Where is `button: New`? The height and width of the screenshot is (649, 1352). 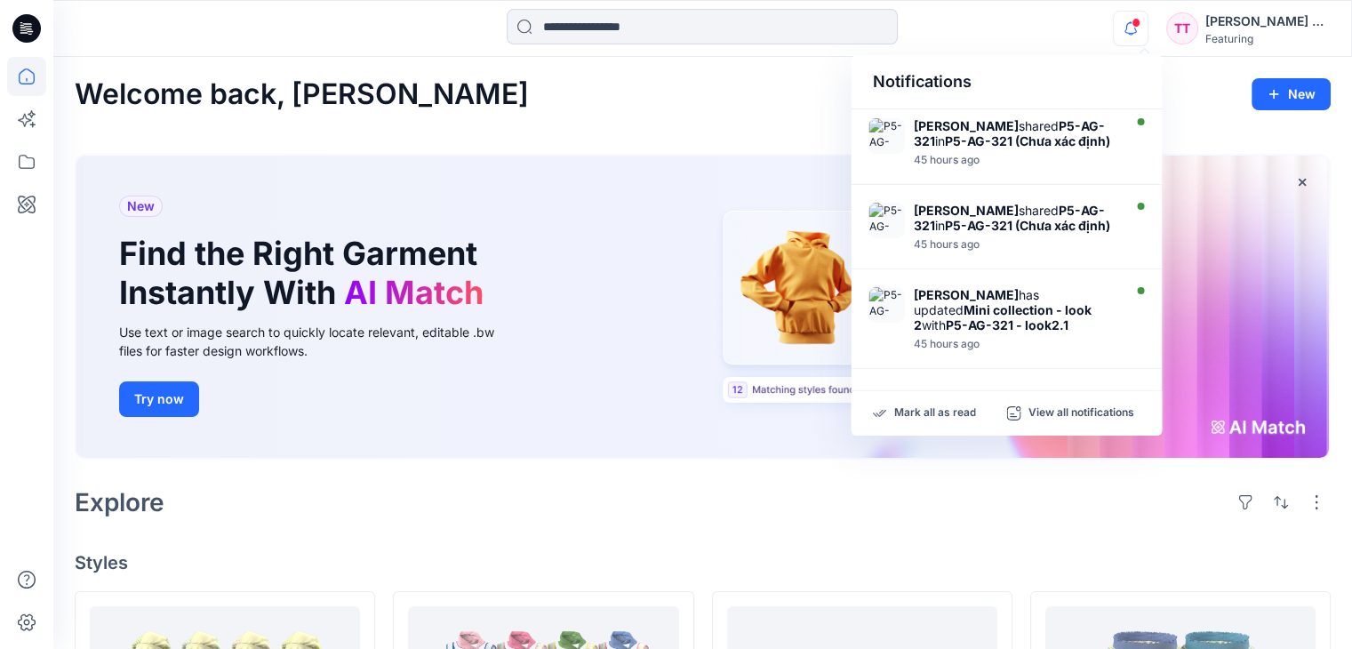 button: New is located at coordinates (1290, 94).